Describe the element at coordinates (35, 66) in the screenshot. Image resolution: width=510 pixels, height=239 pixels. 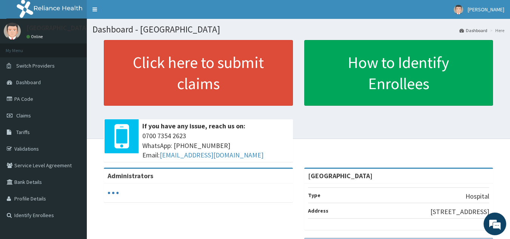
I see `span: Switch Providers` at that location.